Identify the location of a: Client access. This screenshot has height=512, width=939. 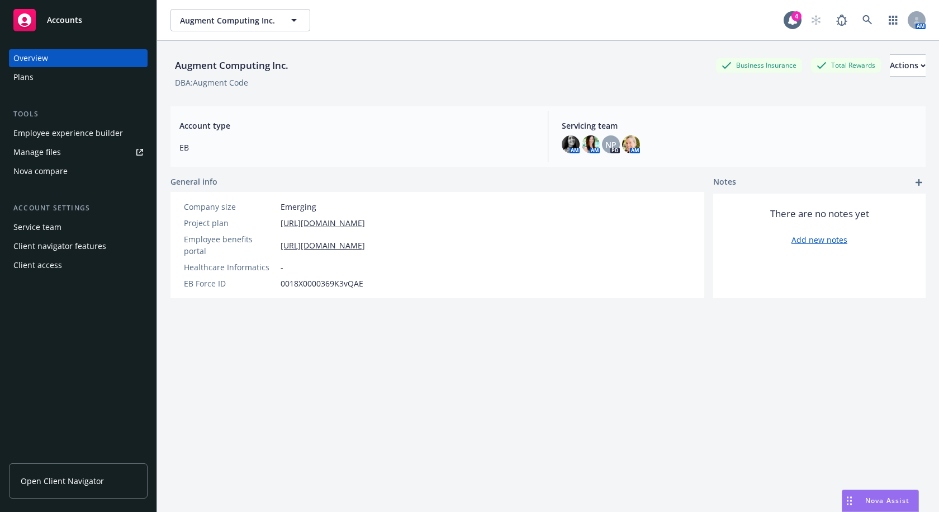
(78, 265).